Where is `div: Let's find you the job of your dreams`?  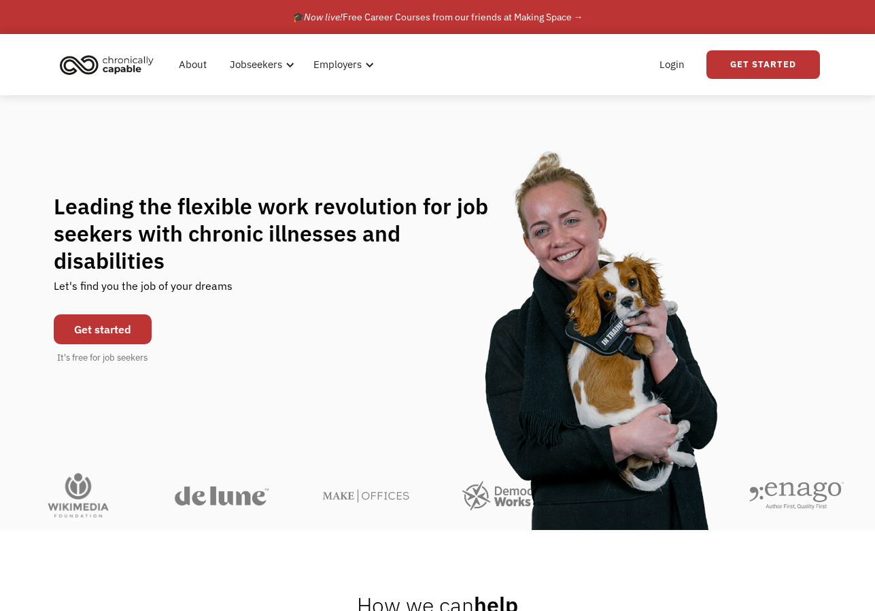
div: Let's find you the job of your dreams is located at coordinates (143, 290).